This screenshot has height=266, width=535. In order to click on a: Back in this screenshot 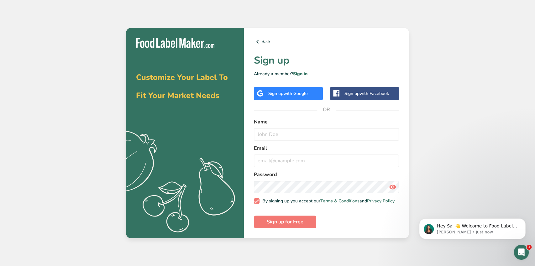, I will do `click(326, 42)`.